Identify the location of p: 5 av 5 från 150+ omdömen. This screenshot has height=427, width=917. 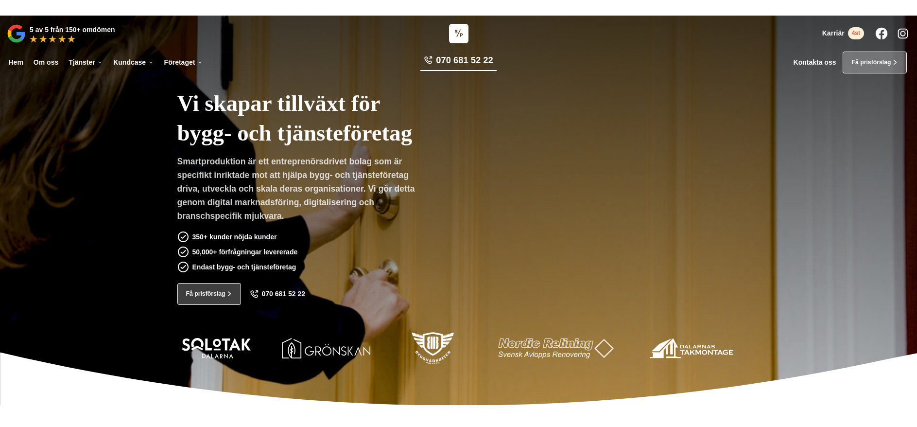
(72, 30).